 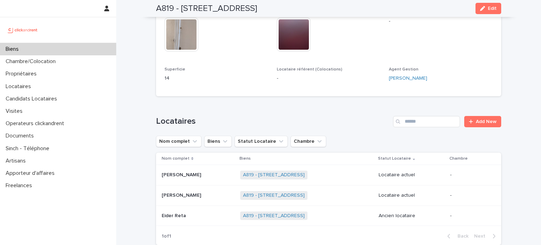 I want to click on p: Artisans, so click(x=17, y=160).